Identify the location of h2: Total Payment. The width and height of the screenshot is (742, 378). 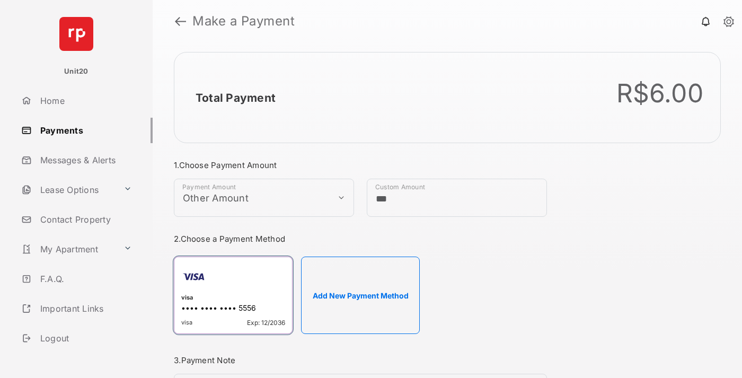
(235, 98).